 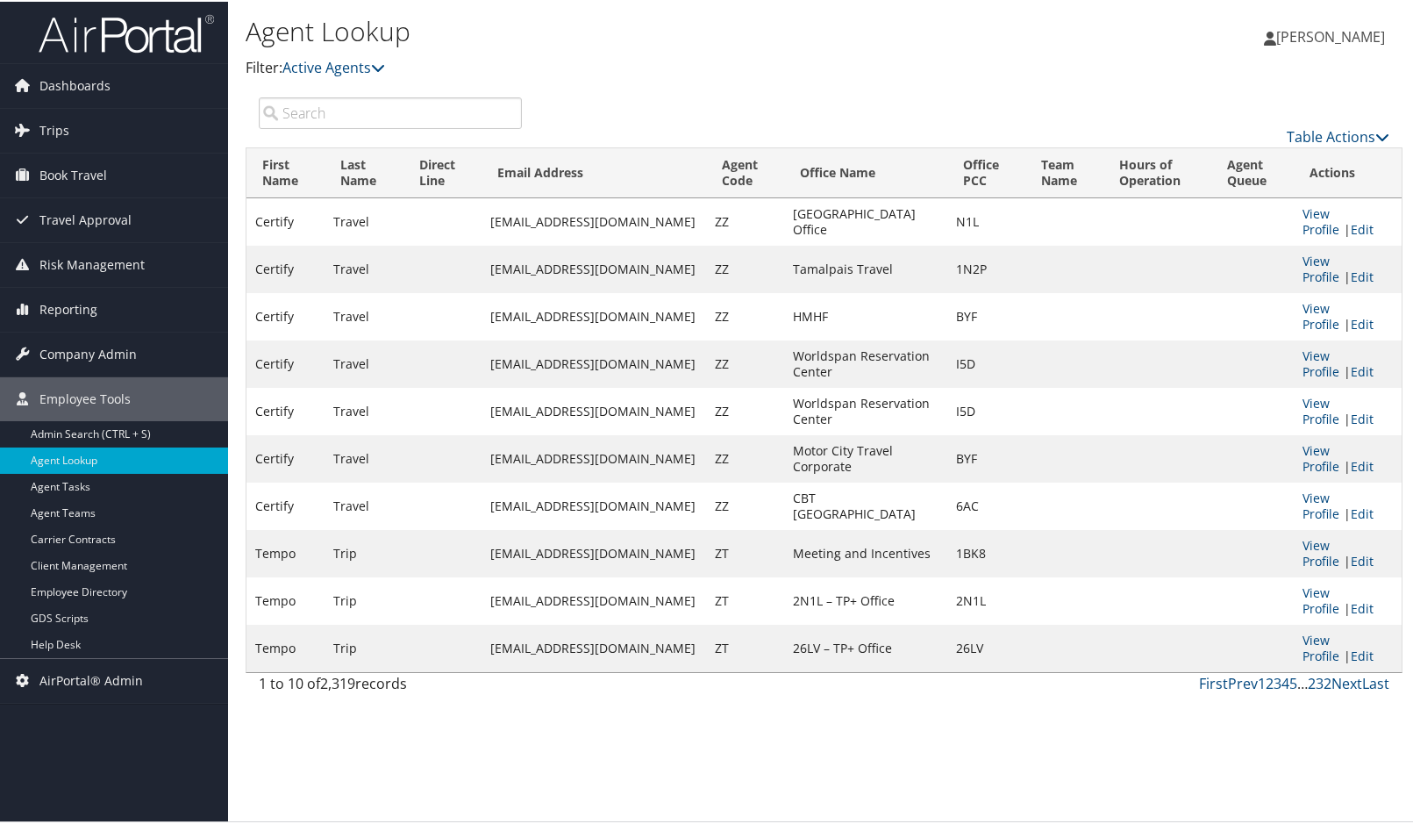 What do you see at coordinates (126, 32) in the screenshot?
I see `img: airportal-logo.png` at bounding box center [126, 32].